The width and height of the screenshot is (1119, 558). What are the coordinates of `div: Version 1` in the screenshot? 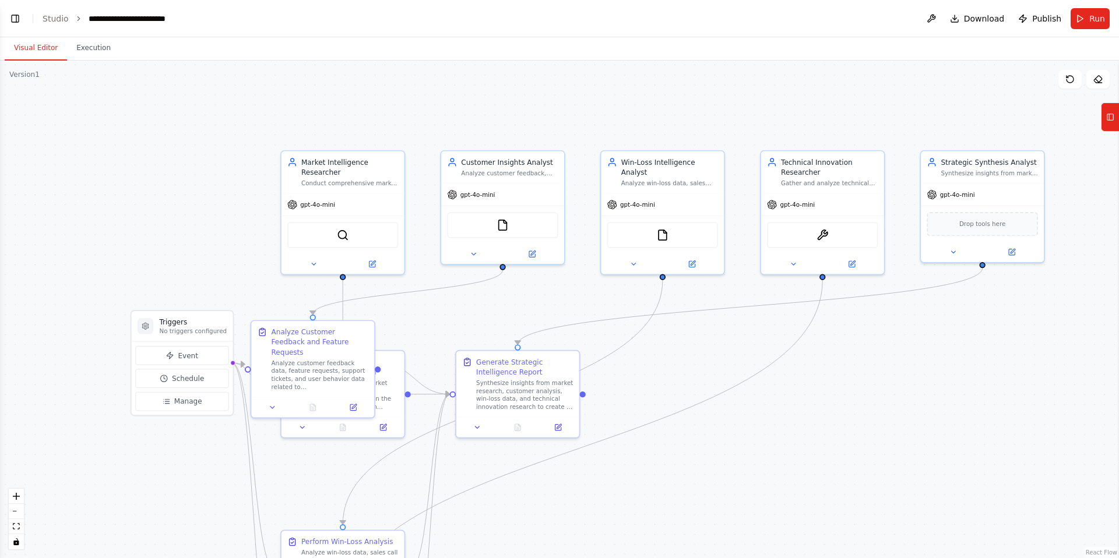 It's located at (24, 75).